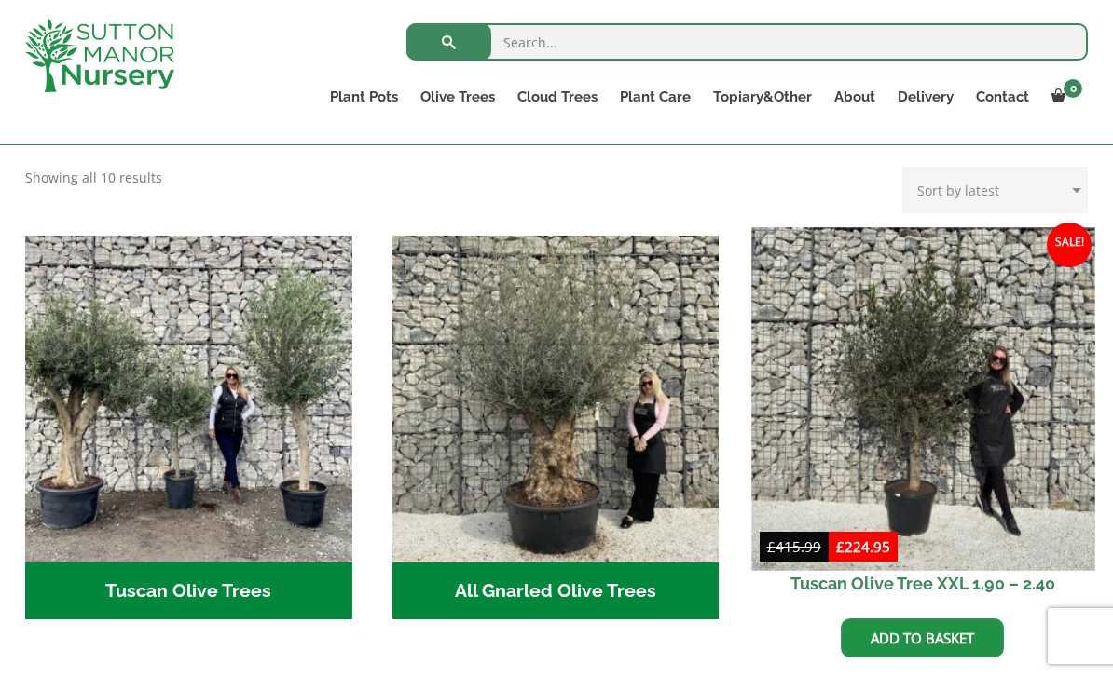 The height and width of the screenshot is (677, 1113). I want to click on a: 0, so click(1063, 97).